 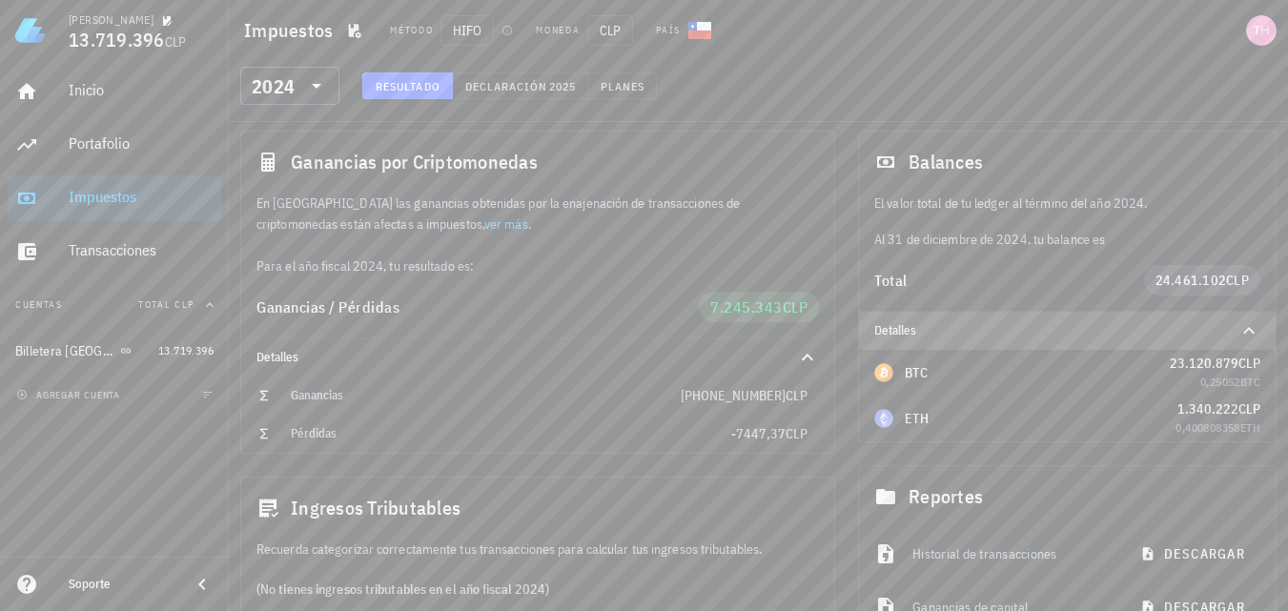 What do you see at coordinates (1067, 221) in the screenshot?
I see `div: Al 31 de diciembre de 2024, tu balance es` at bounding box center [1067, 221].